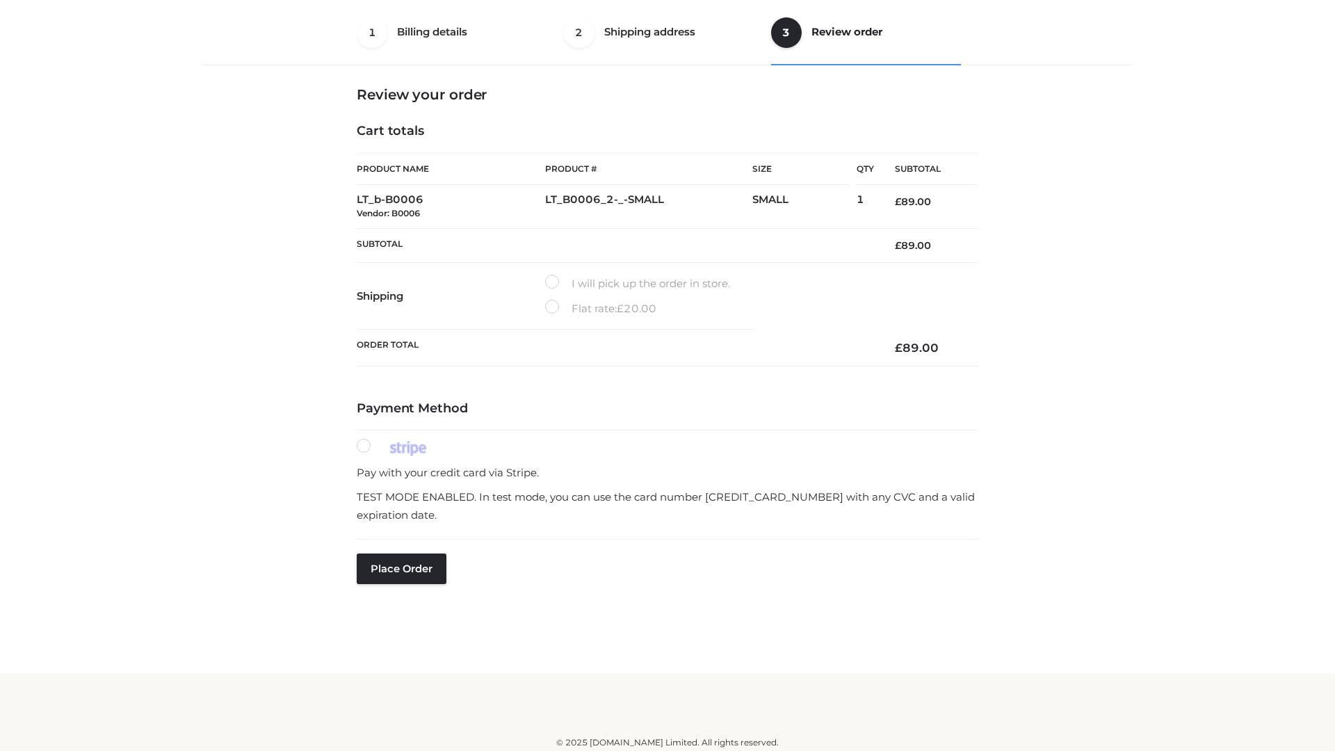 This screenshot has width=1335, height=751. Describe the element at coordinates (649, 169) in the screenshot. I see `th: Product #` at that location.